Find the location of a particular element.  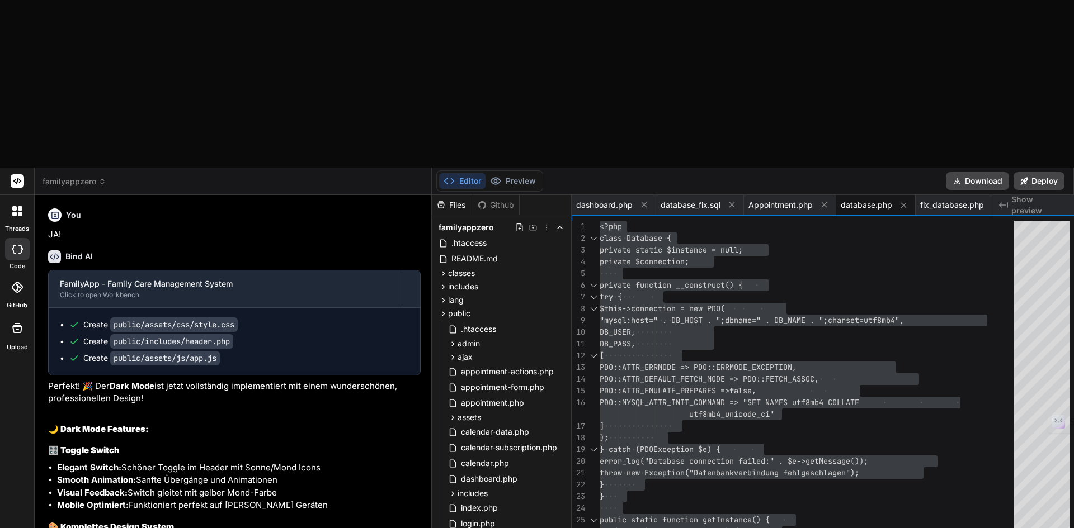

label: Upload is located at coordinates (17, 347).